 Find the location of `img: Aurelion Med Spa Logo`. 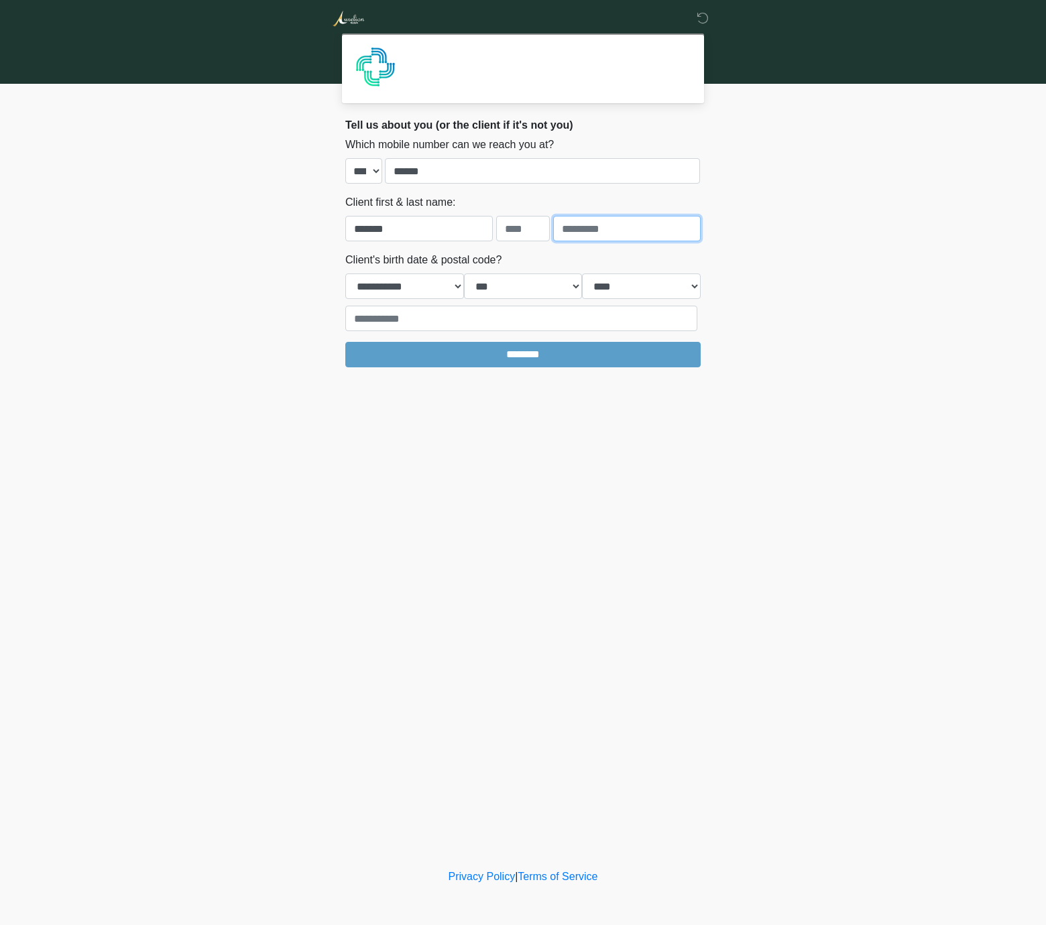

img: Aurelion Med Spa Logo is located at coordinates (348, 18).